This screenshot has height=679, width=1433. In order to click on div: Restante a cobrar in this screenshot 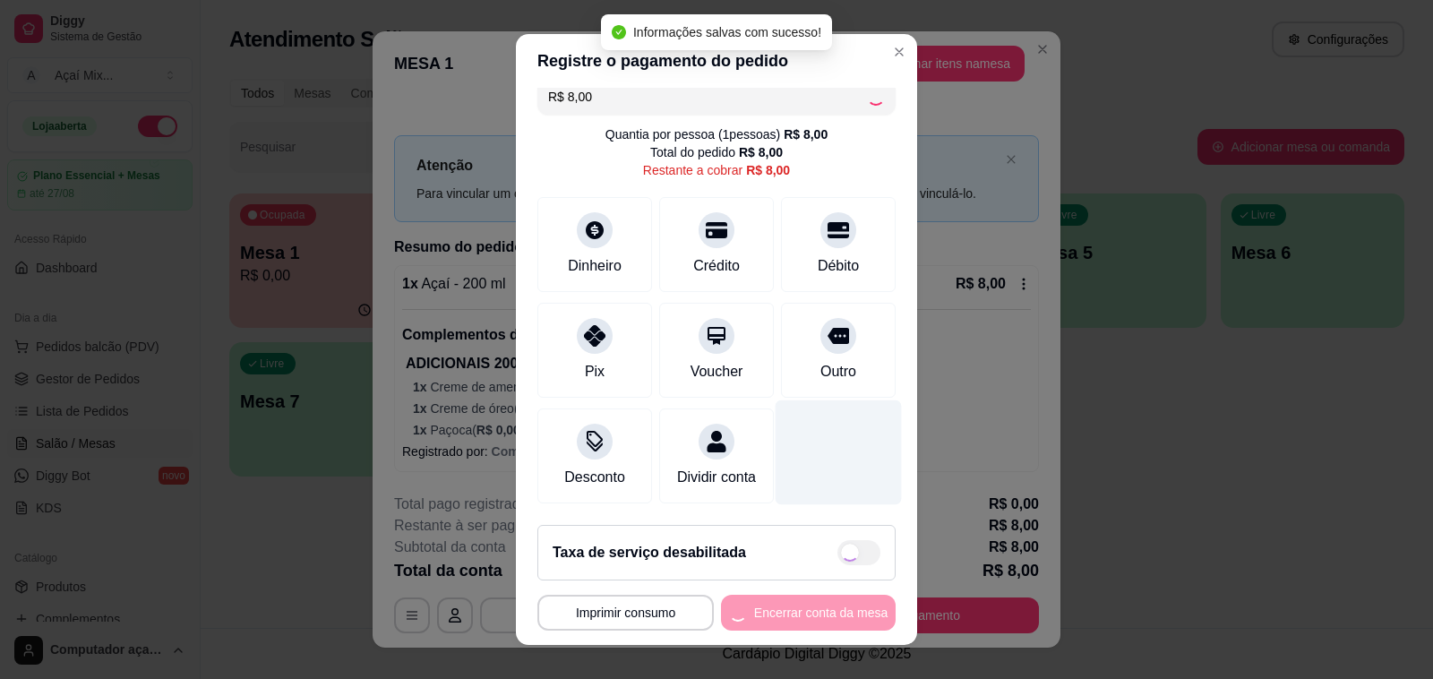, I will do `click(717, 170)`.